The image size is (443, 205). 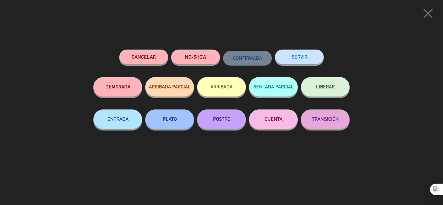 What do you see at coordinates (325, 119) in the screenshot?
I see `button: TRANSICIÓN` at bounding box center [325, 119].